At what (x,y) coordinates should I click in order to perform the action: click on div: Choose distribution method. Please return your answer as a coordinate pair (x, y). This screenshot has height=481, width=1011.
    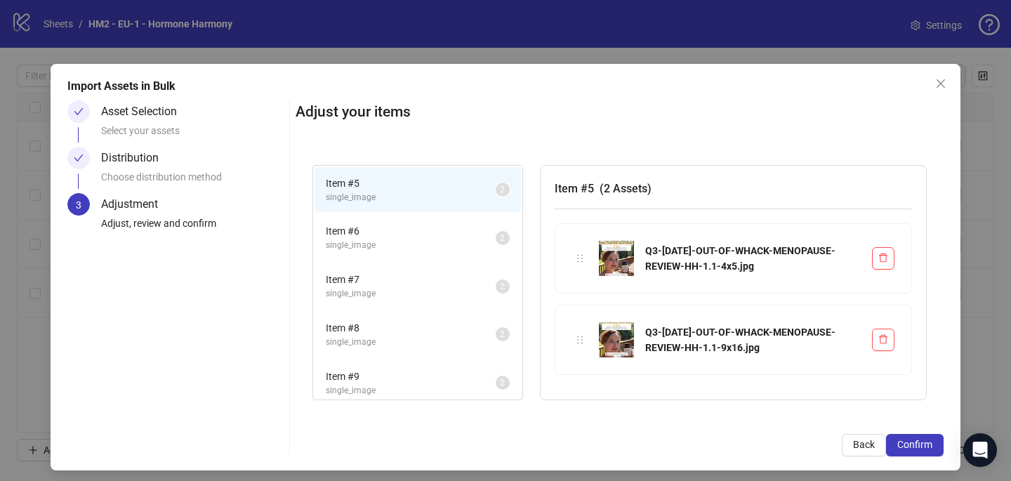
    Looking at the image, I should click on (192, 181).